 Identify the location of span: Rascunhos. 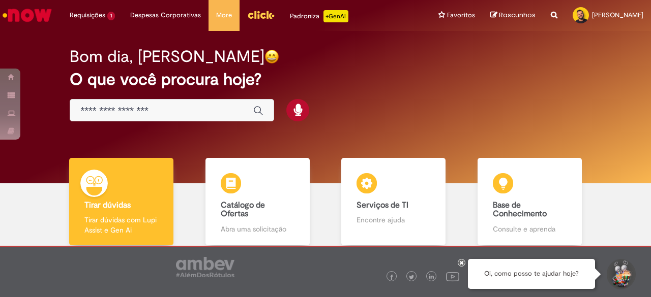
(517, 15).